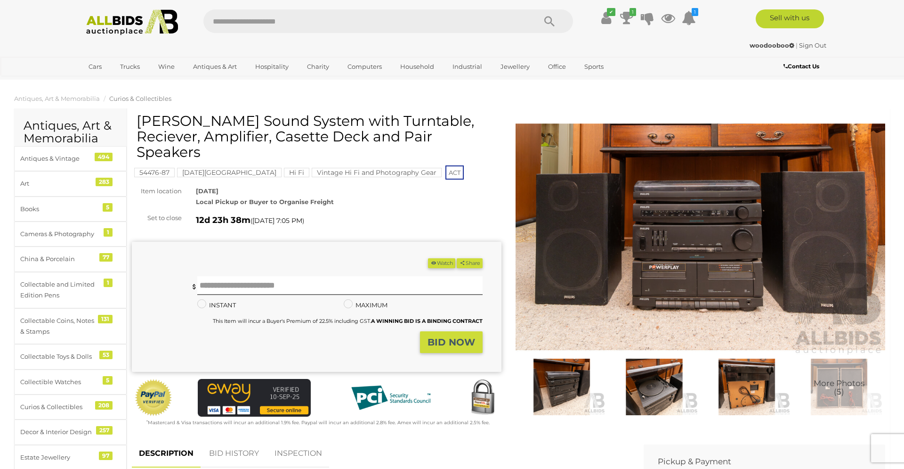 This screenshot has width=904, height=469. I want to click on a: Hi Fi, so click(297, 172).